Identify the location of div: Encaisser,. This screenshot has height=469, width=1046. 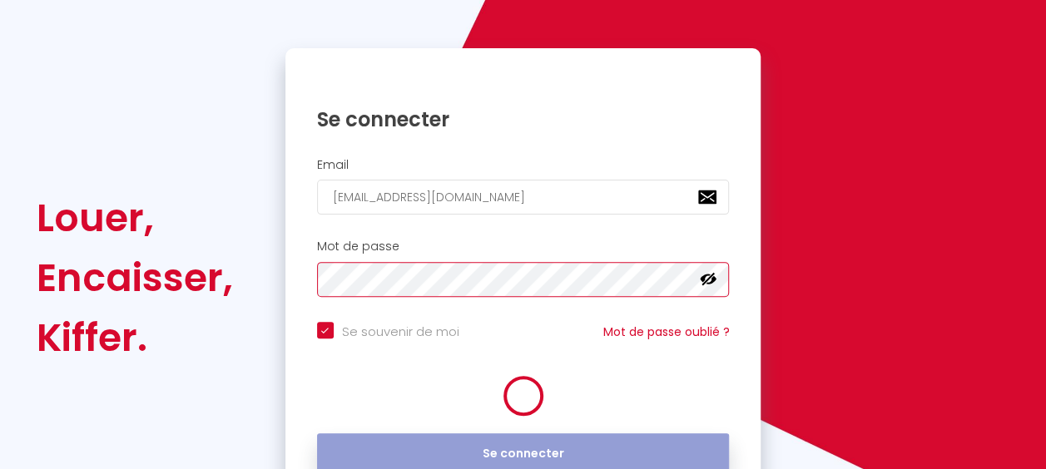
(135, 278).